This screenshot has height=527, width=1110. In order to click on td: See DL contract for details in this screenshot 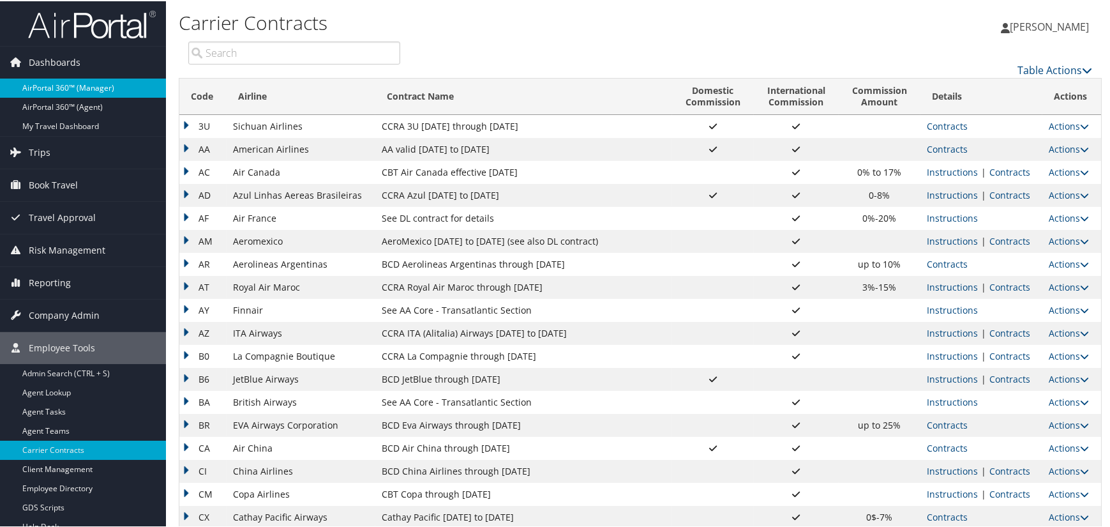, I will do `click(523, 217)`.